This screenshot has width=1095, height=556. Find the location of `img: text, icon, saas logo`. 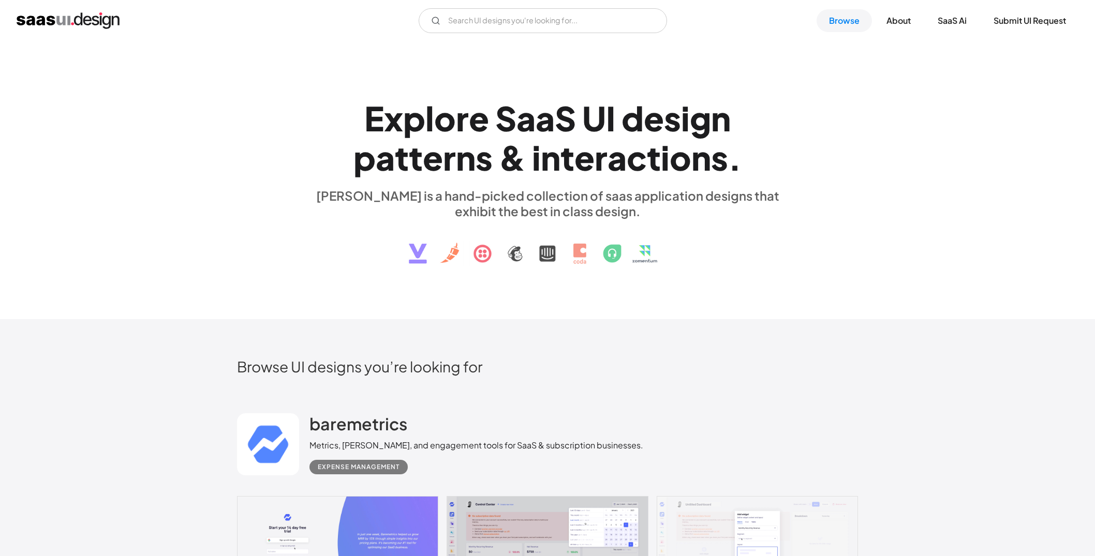

img: text, icon, saas logo is located at coordinates (548, 246).